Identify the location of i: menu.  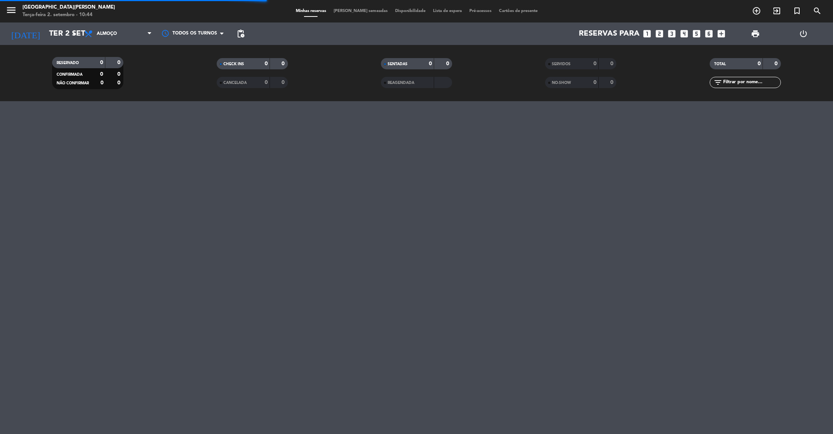
(11, 10).